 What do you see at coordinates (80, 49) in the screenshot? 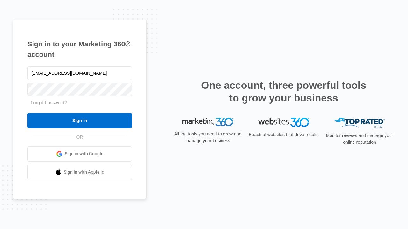
I see `h1: Sign in to your Marketing 360® account` at bounding box center [80, 49].